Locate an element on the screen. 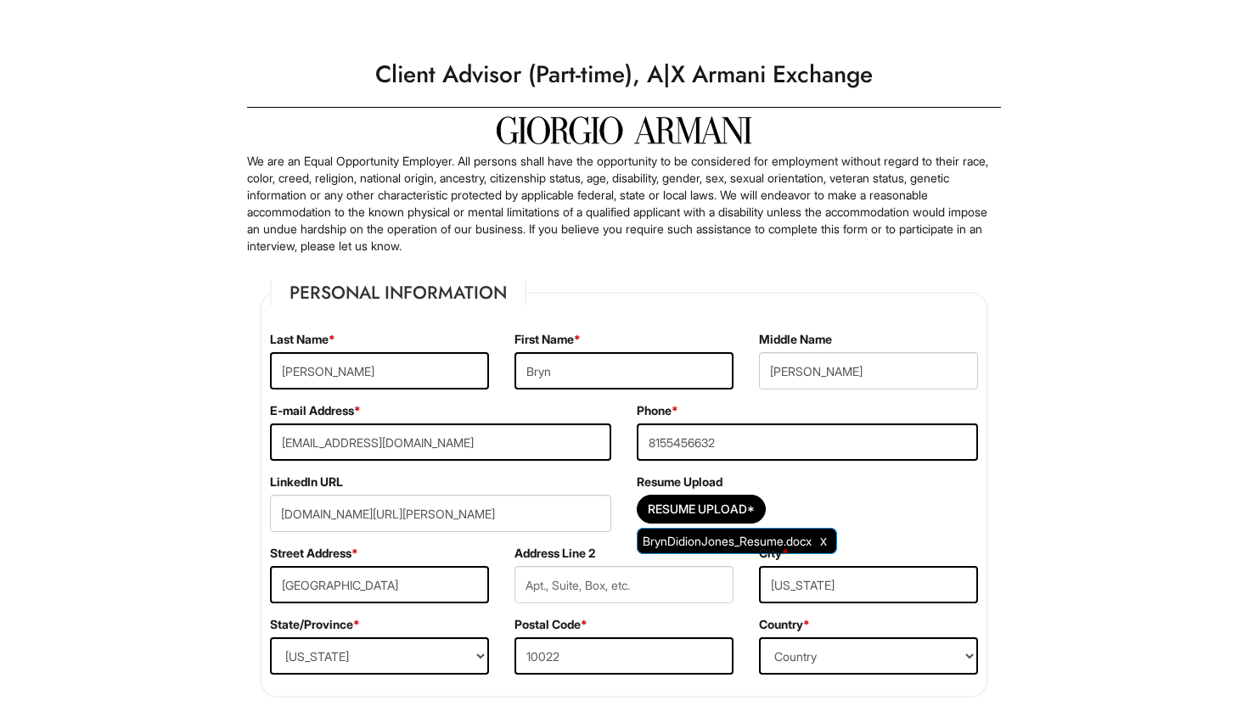  label: Street Address is located at coordinates (314, 553).